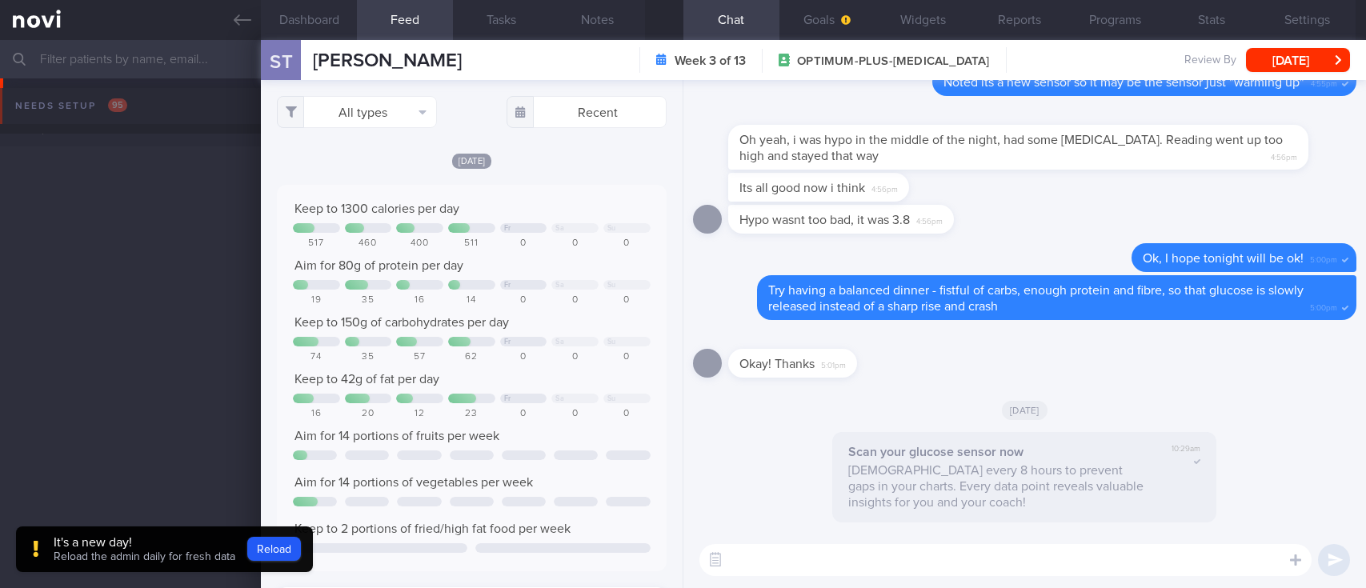  What do you see at coordinates (1186, 449) in the screenshot?
I see `span: 10:29am` at bounding box center [1186, 449].